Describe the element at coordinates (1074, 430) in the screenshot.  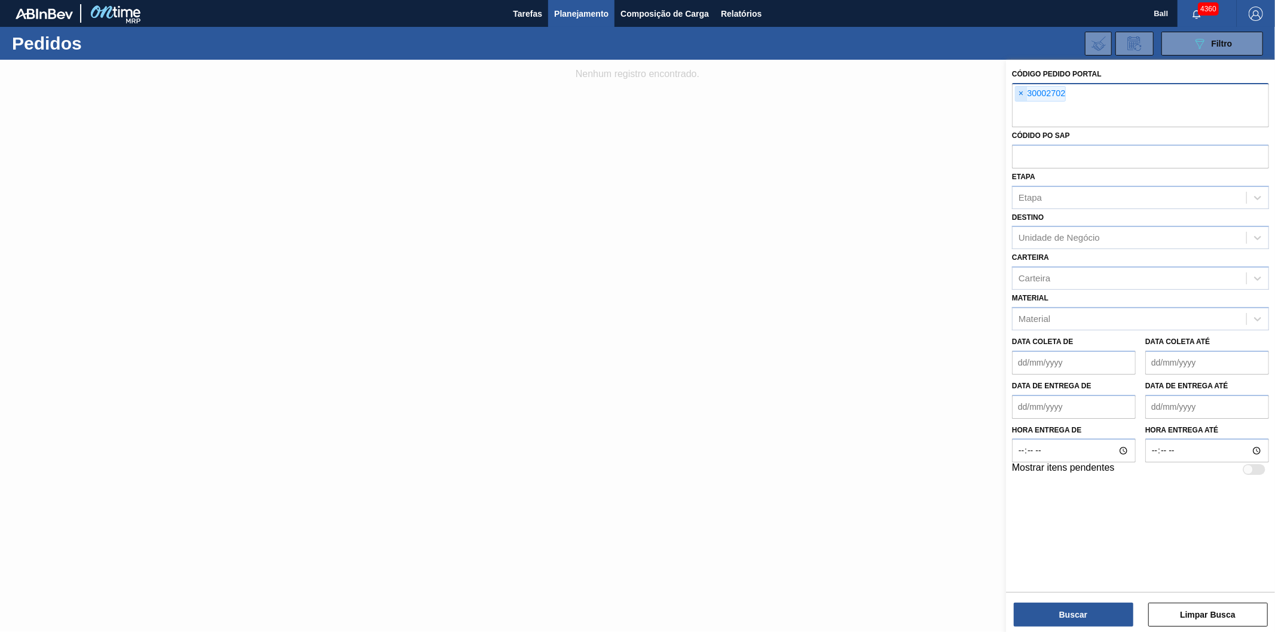
I see `label: Hora entrega de` at that location.